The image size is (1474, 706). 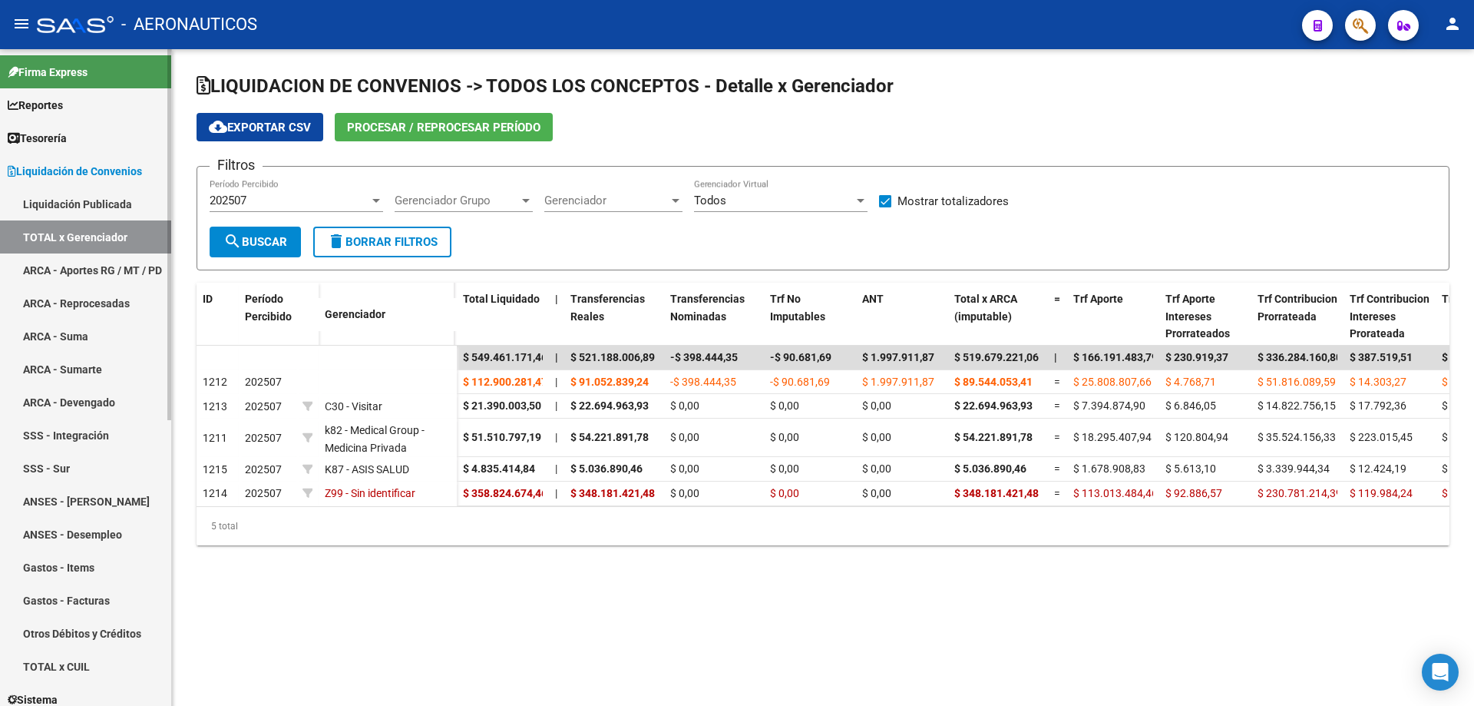 What do you see at coordinates (703, 382) in the screenshot?
I see `span: -$ 398.444,35` at bounding box center [703, 382].